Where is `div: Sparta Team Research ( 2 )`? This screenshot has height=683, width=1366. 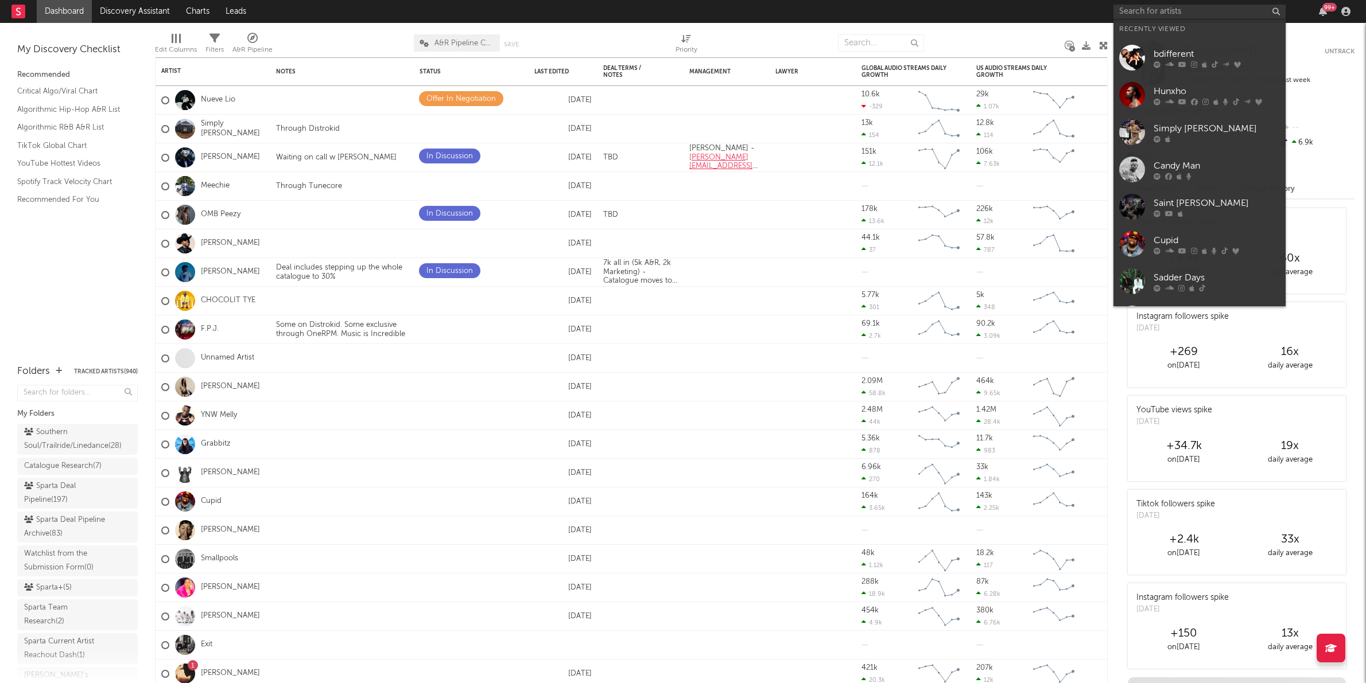
div: Sparta Team Research ( 2 ) is located at coordinates (64, 615).